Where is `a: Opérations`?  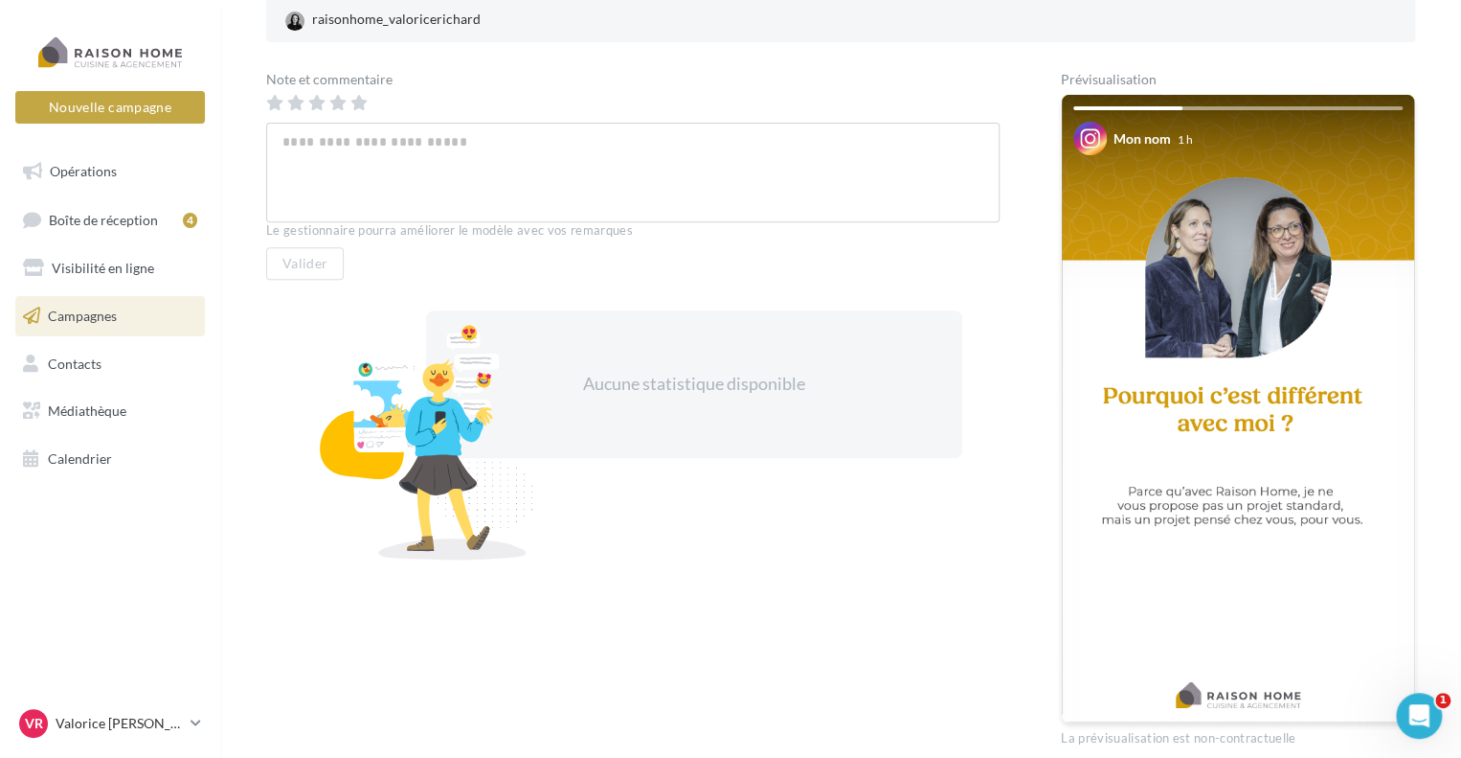
a: Opérations is located at coordinates (110, 171).